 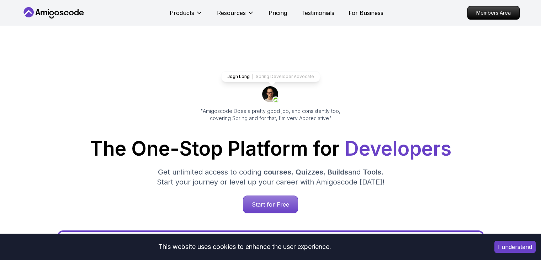 What do you see at coordinates (278, 172) in the screenshot?
I see `span: courses` at bounding box center [278, 172].